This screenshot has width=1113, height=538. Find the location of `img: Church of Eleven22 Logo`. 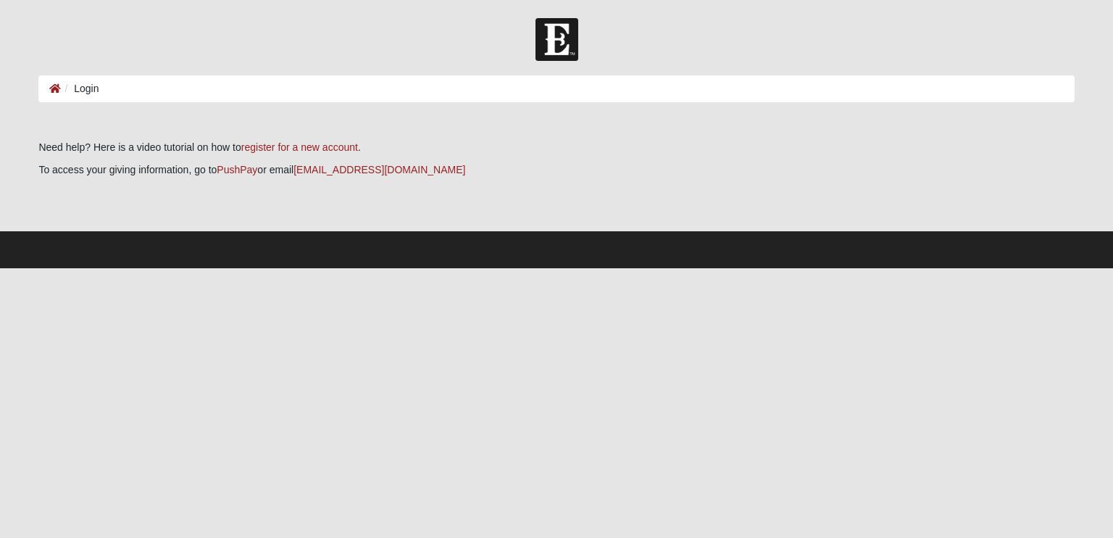

img: Church of Eleven22 Logo is located at coordinates (556, 39).